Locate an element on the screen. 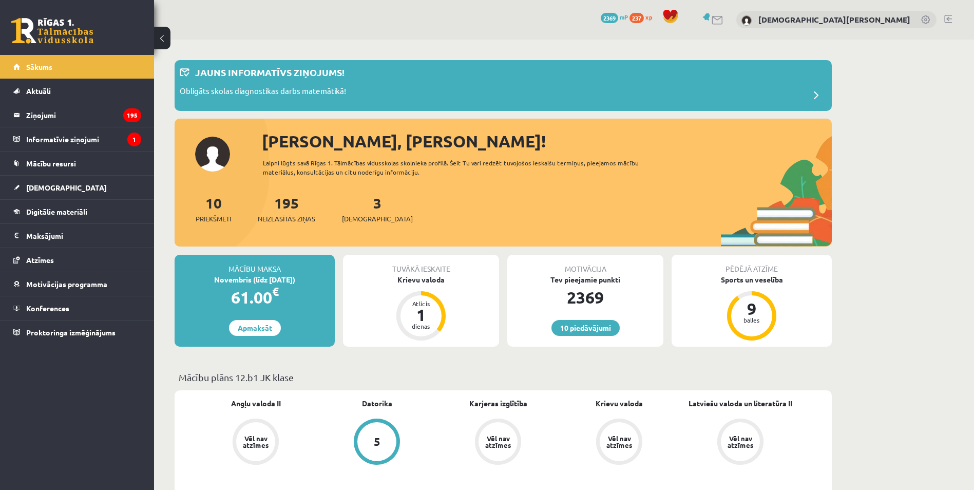 The height and width of the screenshot is (490, 974). a: Karjeras izglītība is located at coordinates (498, 403).